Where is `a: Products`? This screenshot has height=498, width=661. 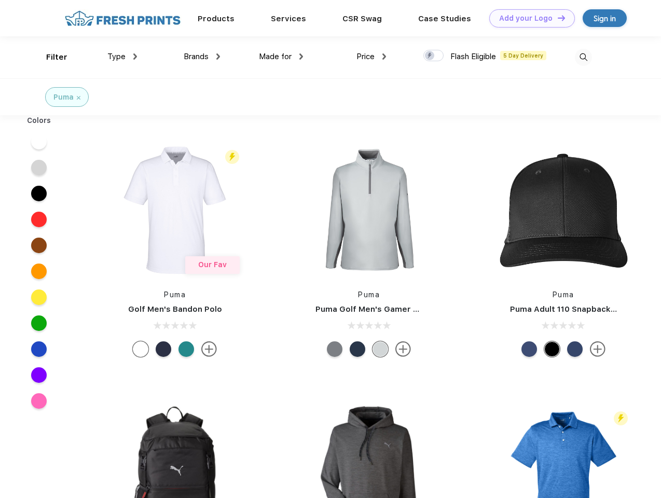
a: Products is located at coordinates (216, 19).